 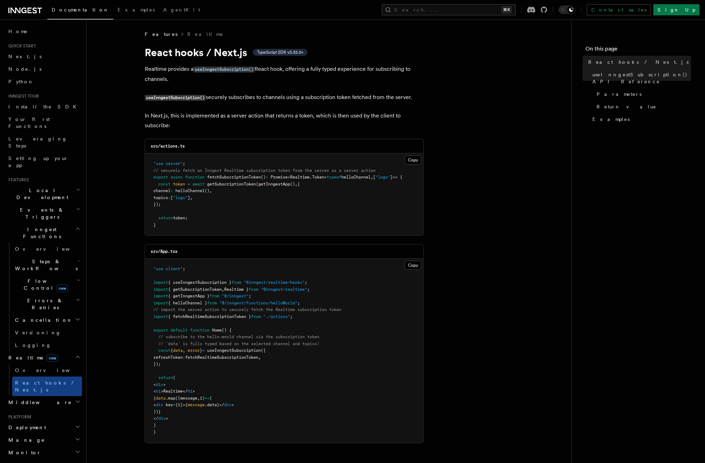 What do you see at coordinates (190, 191) in the screenshot?
I see `span: helloChannel` at bounding box center [190, 191].